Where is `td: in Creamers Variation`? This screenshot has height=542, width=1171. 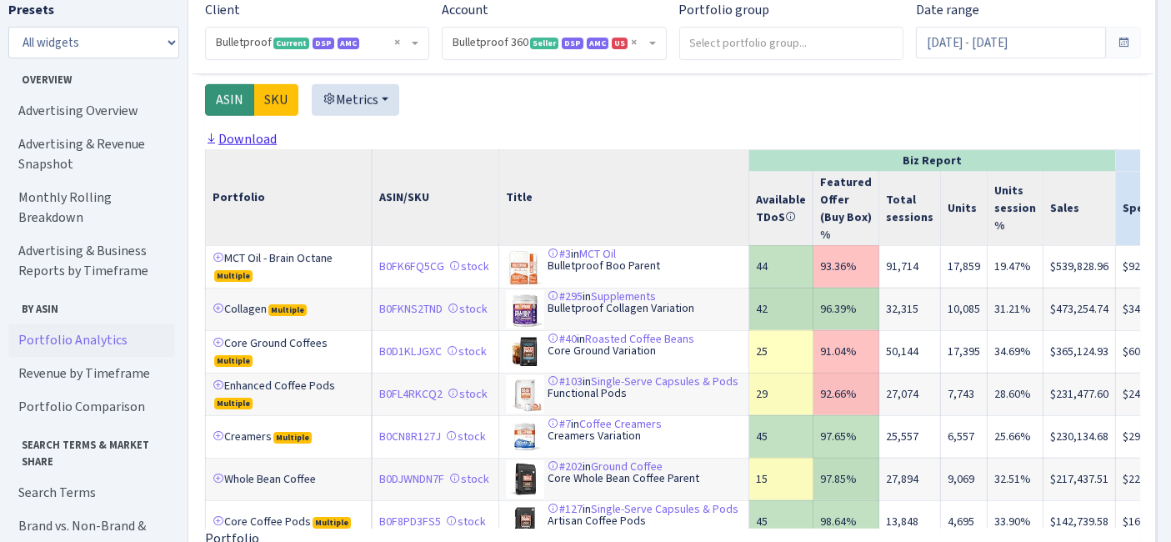
td: in Creamers Variation is located at coordinates (624, 436).